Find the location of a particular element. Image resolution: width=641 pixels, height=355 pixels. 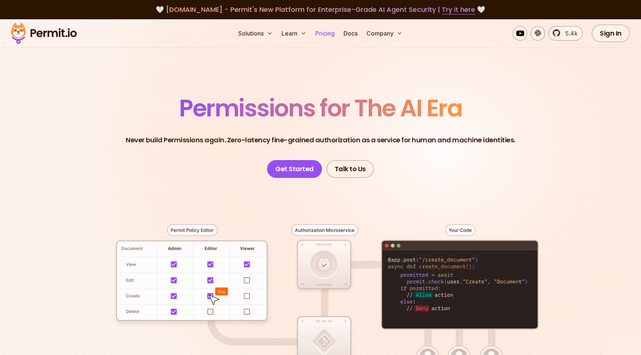

button: Company is located at coordinates (384, 33).